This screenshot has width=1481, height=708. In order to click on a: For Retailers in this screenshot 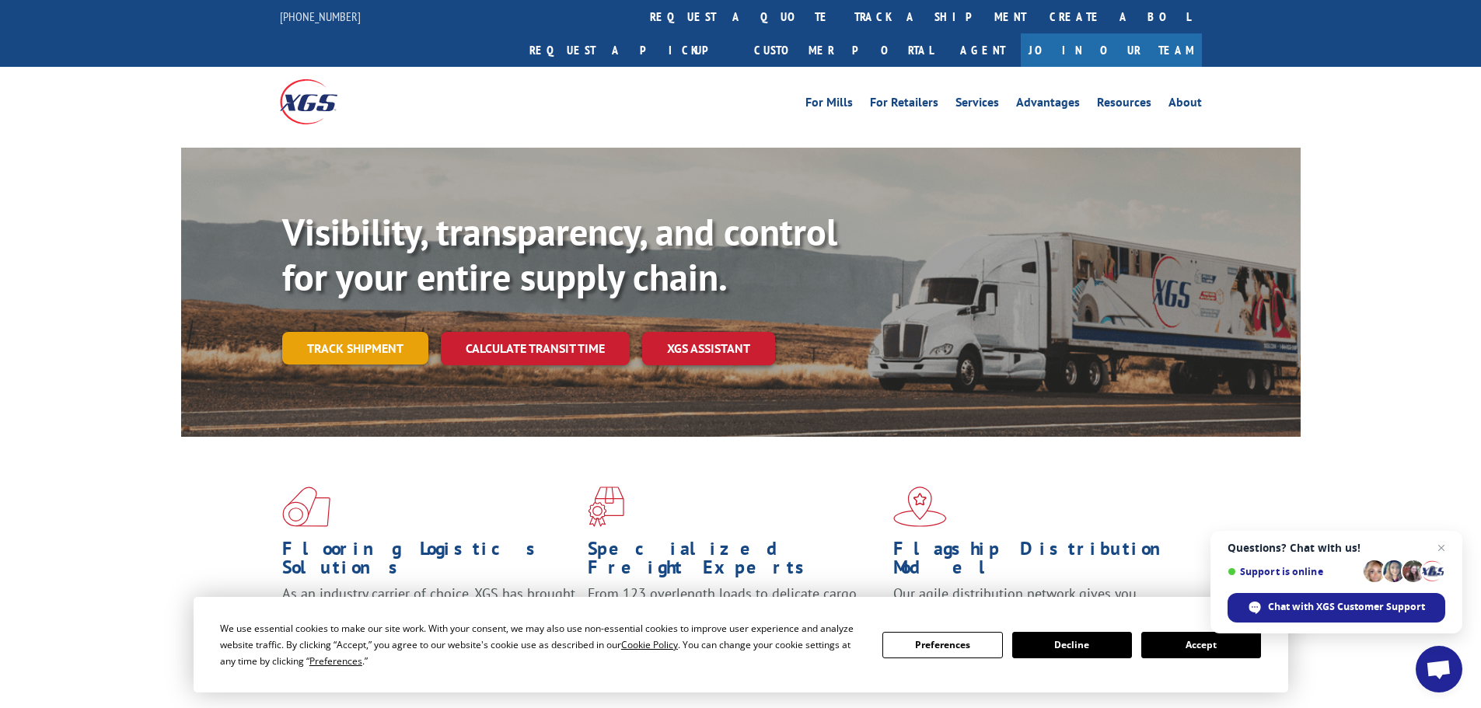, I will do `click(904, 105)`.